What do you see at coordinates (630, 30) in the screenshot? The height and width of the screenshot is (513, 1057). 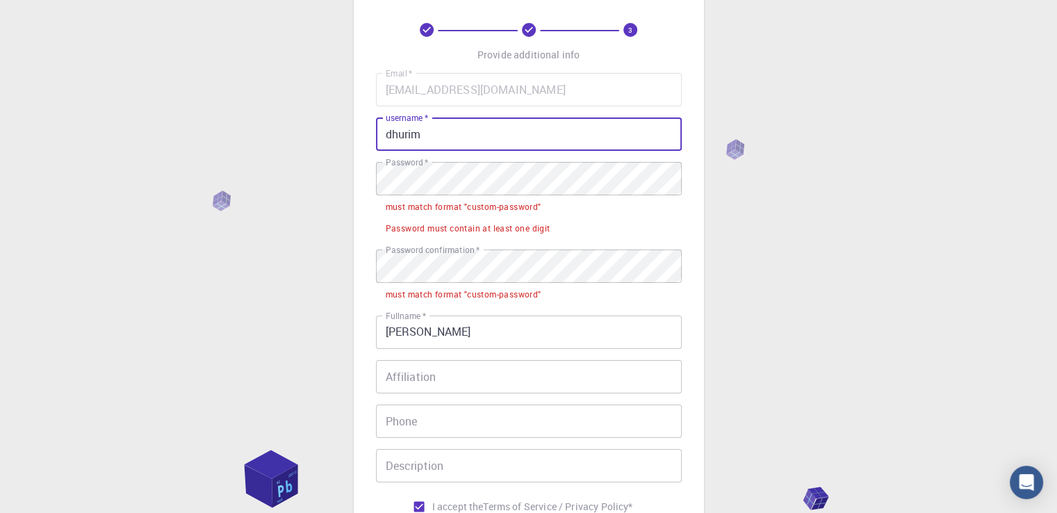 I see `text: 3` at bounding box center [630, 30].